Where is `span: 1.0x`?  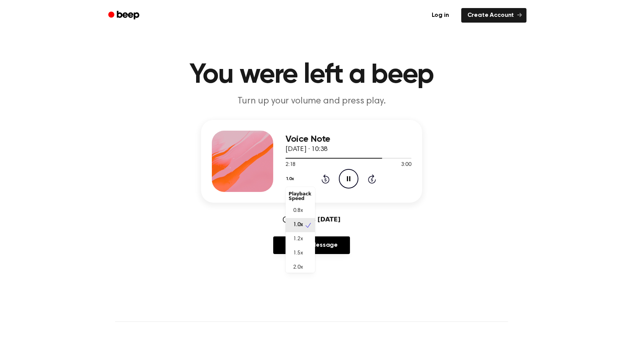
span: 1.0x is located at coordinates (298, 225).